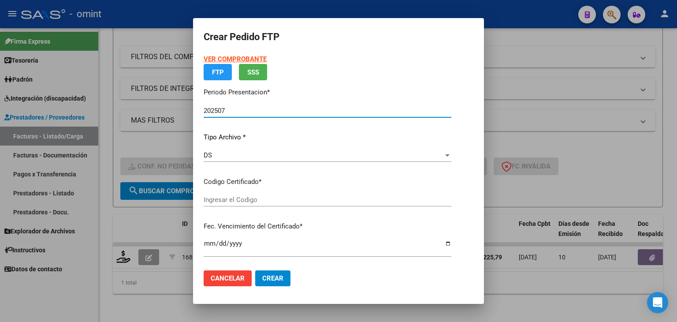 This screenshot has width=677, height=322. Describe the element at coordinates (235, 59) in the screenshot. I see `strong: VER COMPROBANTE` at that location.